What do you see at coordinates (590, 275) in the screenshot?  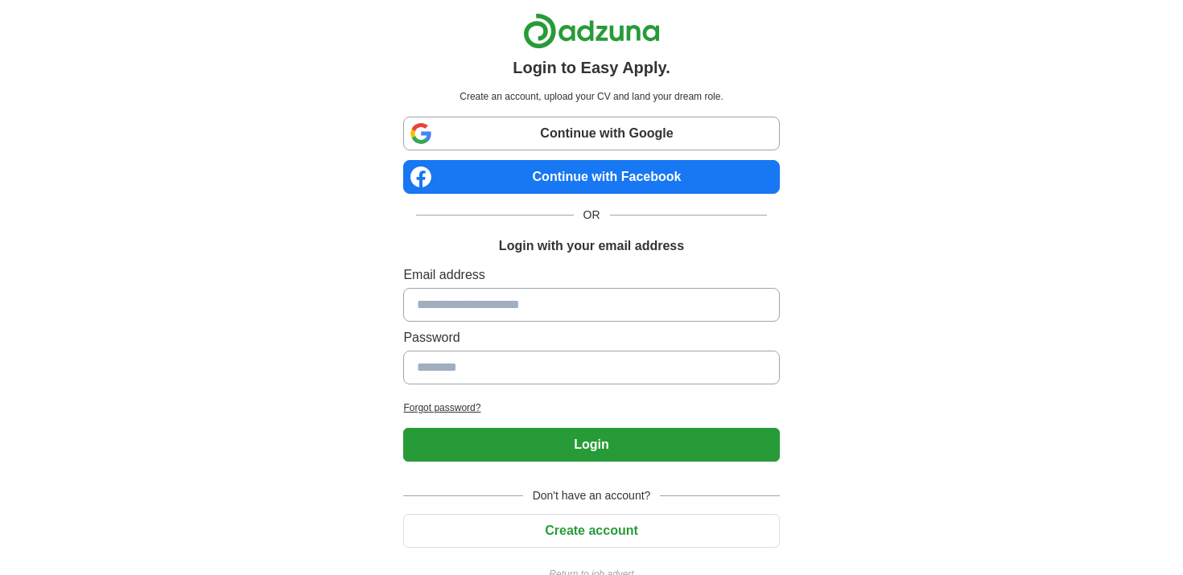 I see `label: Email address` at bounding box center [590, 275].